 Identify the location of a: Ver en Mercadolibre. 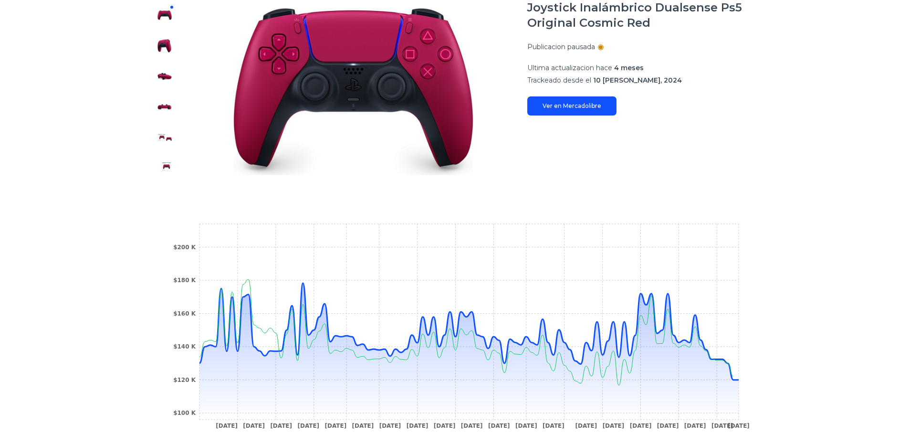
(571, 106).